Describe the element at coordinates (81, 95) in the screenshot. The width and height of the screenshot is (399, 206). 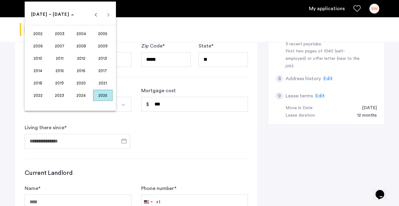
I see `span: 2024` at that location.